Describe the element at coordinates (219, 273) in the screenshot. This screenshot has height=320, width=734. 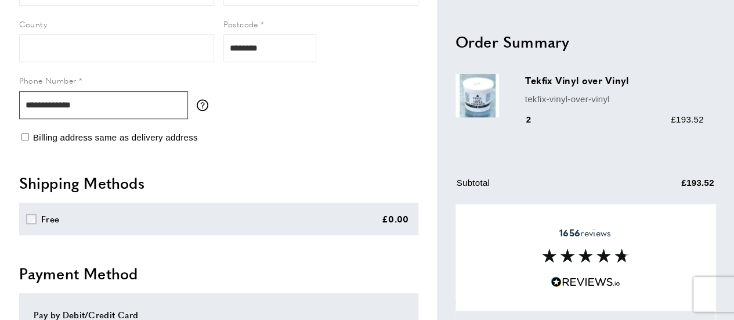
I see `h2: Payment Method` at that location.